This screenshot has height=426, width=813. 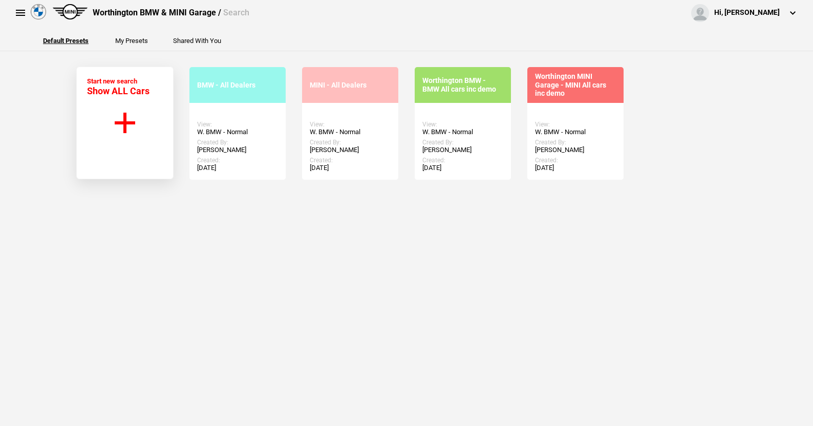 What do you see at coordinates (576, 85) in the screenshot?
I see `div: Worthington MINI Garage - MINI All cars inc demo` at bounding box center [576, 85].